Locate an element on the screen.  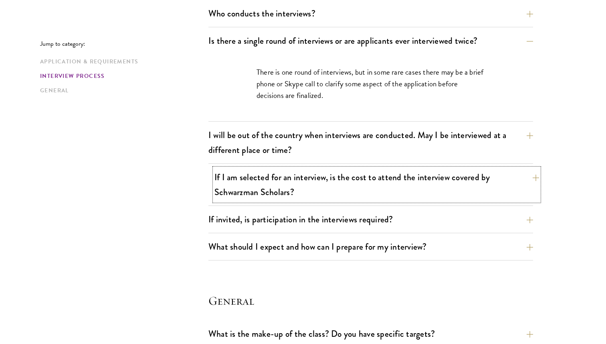
a: Interview Process is located at coordinates (122, 76).